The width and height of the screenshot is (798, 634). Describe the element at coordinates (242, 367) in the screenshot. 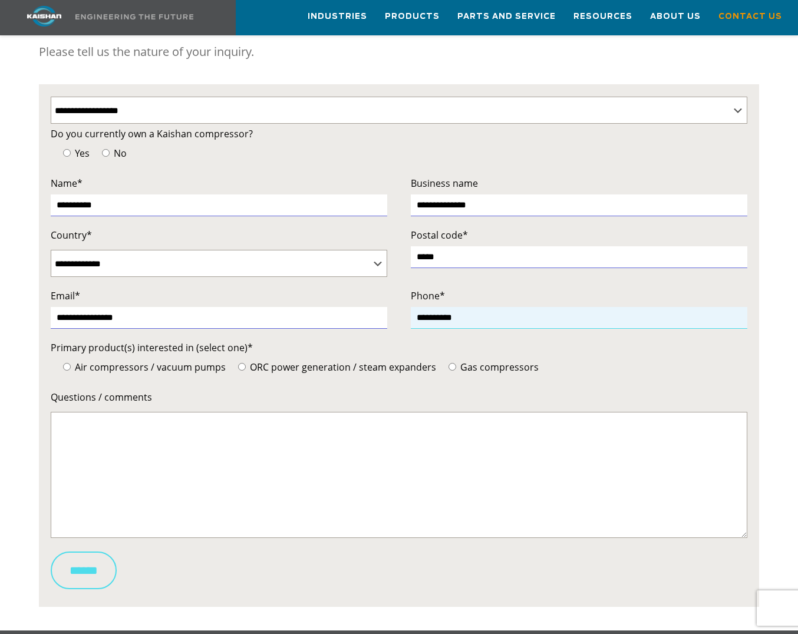

I see `input: ORC power generation / steam expanders` at that location.